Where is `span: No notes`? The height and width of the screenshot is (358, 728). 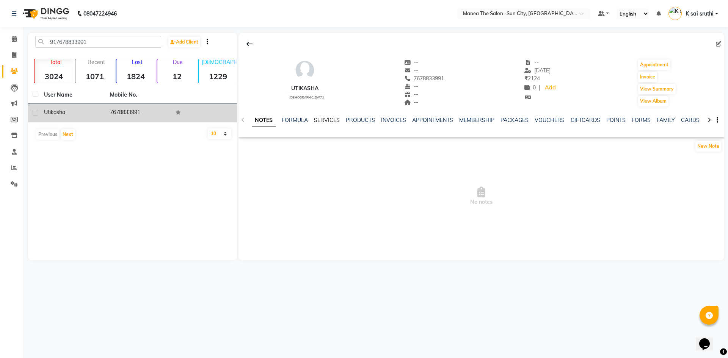
span: No notes is located at coordinates (481, 196).